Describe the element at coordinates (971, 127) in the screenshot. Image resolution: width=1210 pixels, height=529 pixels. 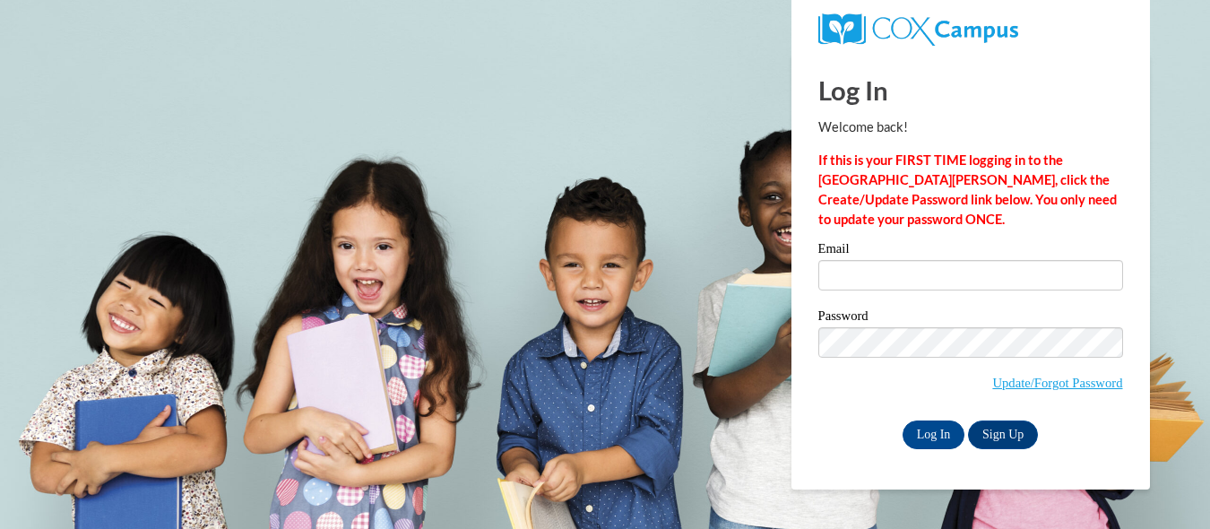
I see `p: Welcome back!` at that location.